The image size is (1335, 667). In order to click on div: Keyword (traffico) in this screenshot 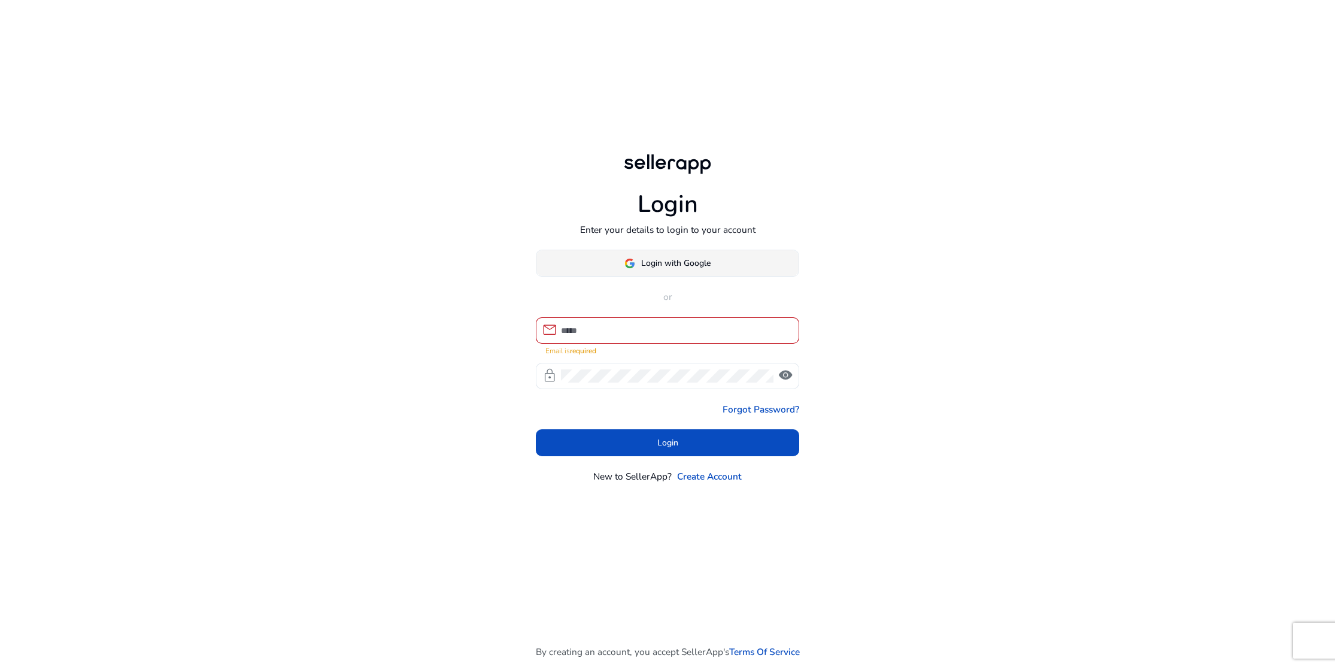, I will do `click(166, 74)`.